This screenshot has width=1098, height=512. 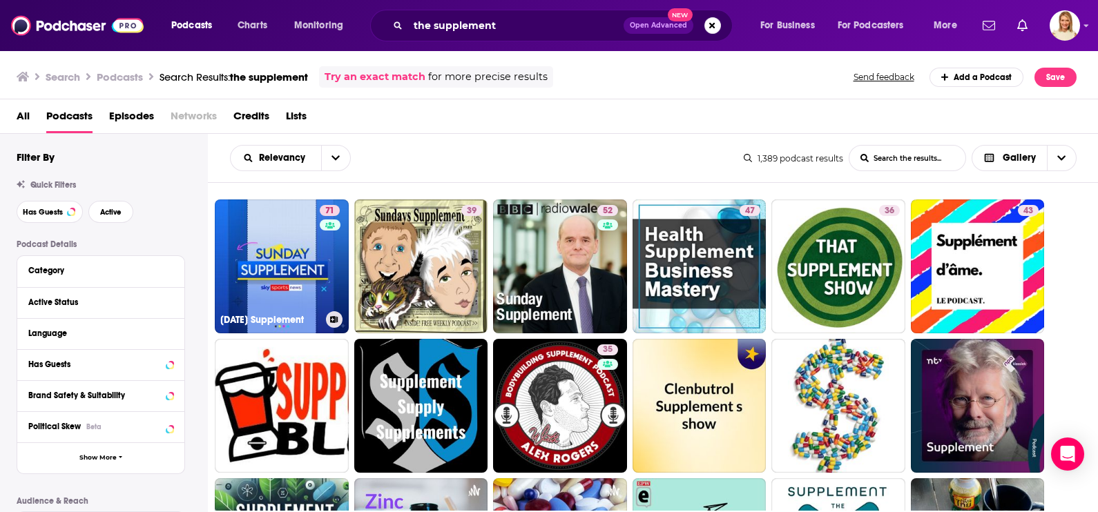 I want to click on div: Search Results:, so click(x=233, y=77).